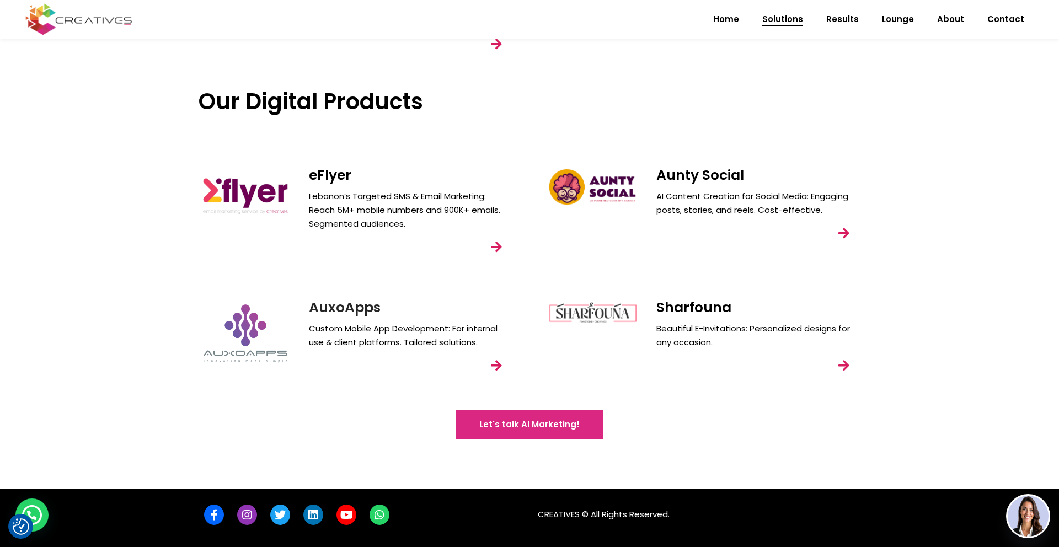  I want to click on span: Solutions, so click(783, 19).